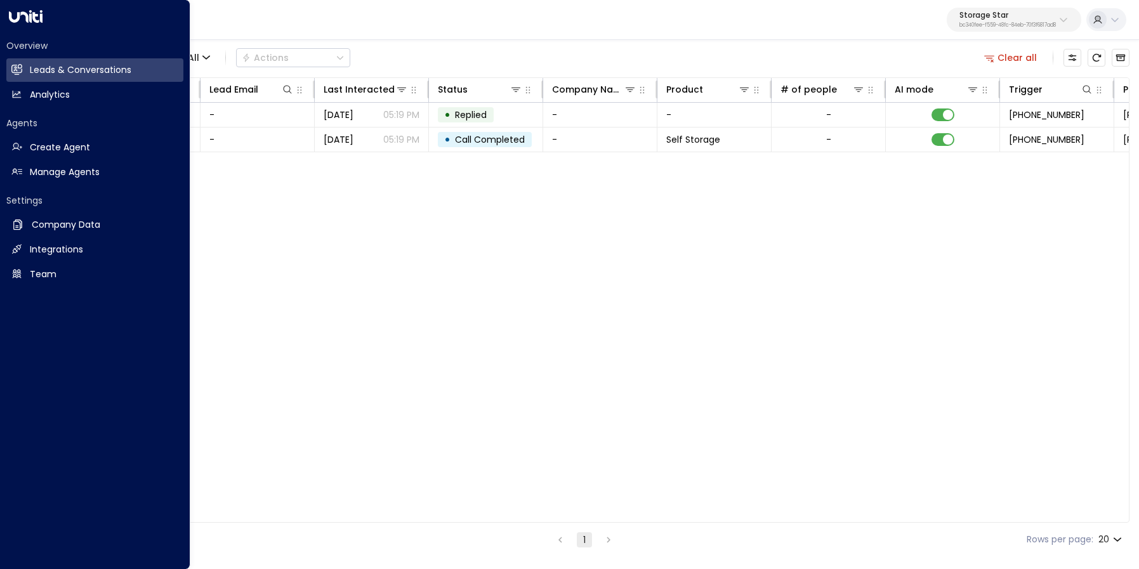  Describe the element at coordinates (95, 274) in the screenshot. I see `a: Team` at that location.